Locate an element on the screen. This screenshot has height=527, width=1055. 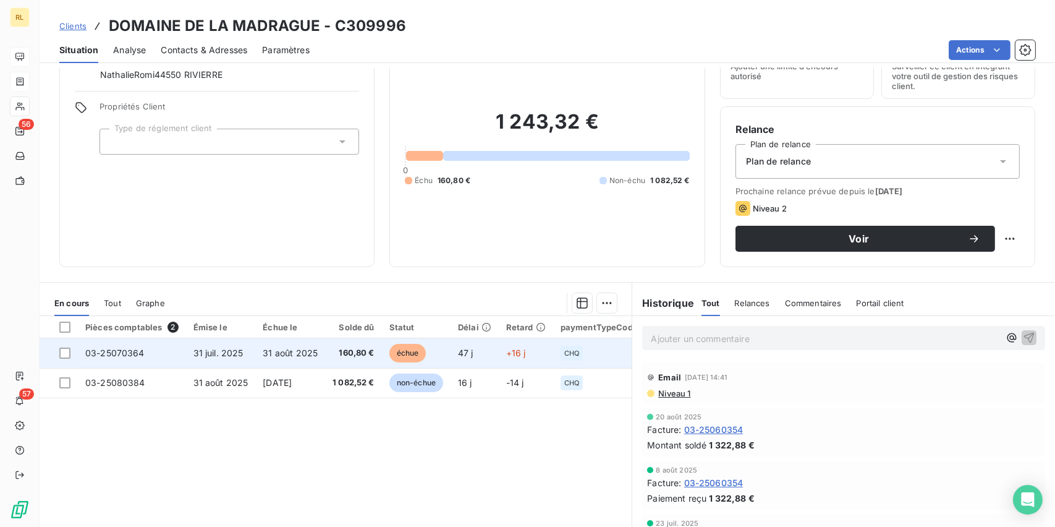
span: 16 j is located at coordinates (465, 382).